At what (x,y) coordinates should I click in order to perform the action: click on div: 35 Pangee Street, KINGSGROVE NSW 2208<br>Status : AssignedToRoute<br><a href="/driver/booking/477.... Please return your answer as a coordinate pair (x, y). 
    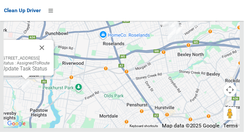
    Looking at the image, I should click on (173, 33).